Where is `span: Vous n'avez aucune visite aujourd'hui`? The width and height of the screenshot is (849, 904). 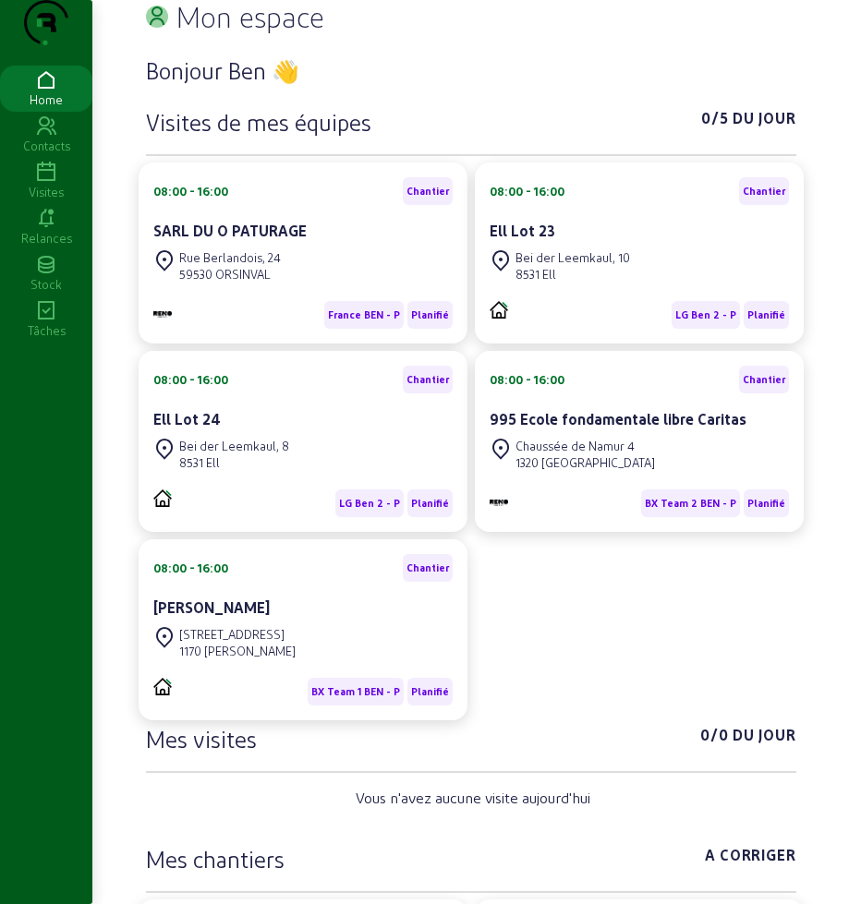
span: Vous n'avez aucune visite aujourd'hui is located at coordinates (473, 798).